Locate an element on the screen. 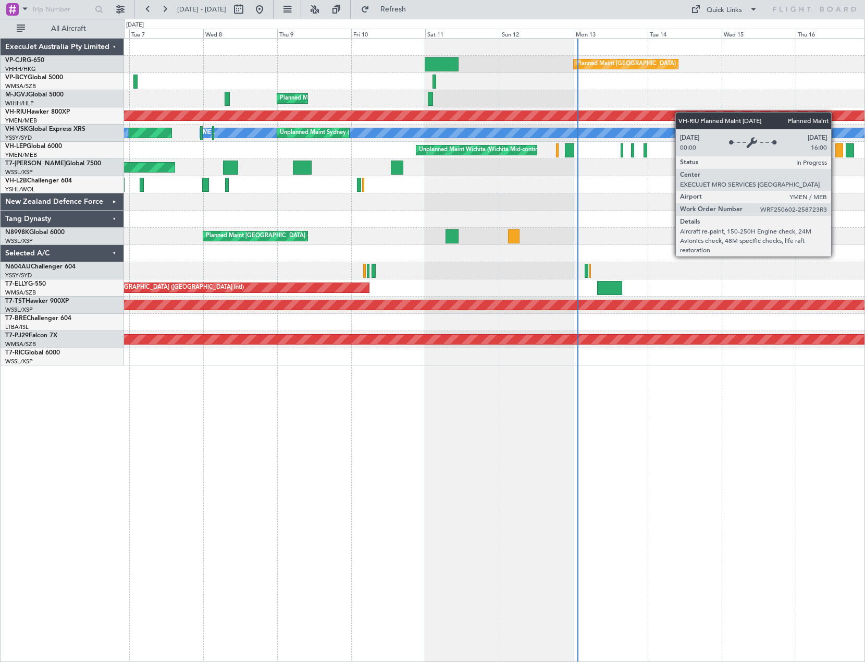 The image size is (865, 662). a: T7-BREChallenger 604 is located at coordinates (38, 318).